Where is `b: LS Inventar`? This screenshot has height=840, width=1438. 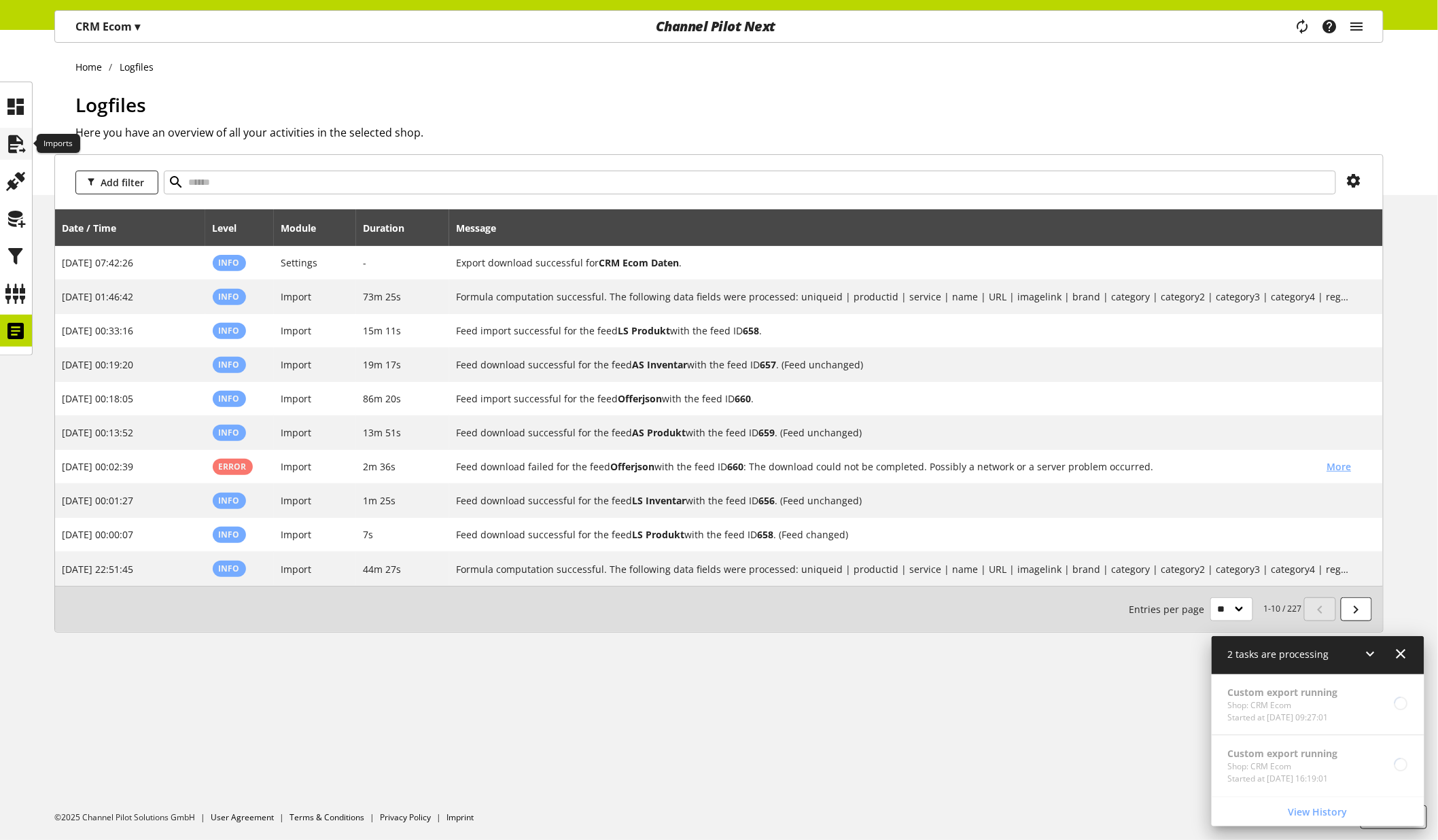
b: LS Inventar is located at coordinates (660, 500).